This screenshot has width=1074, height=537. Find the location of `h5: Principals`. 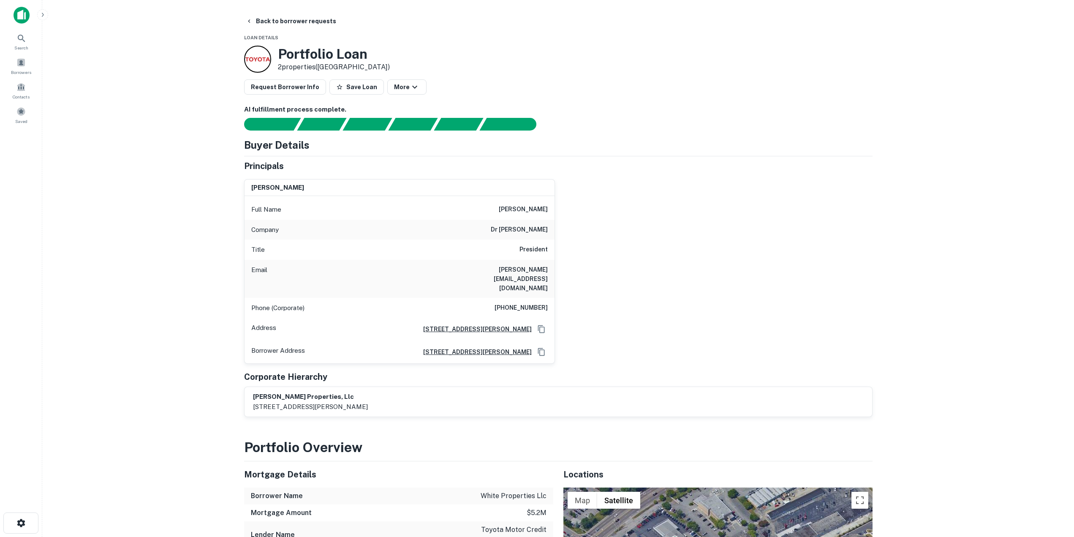

h5: Principals is located at coordinates (264, 166).